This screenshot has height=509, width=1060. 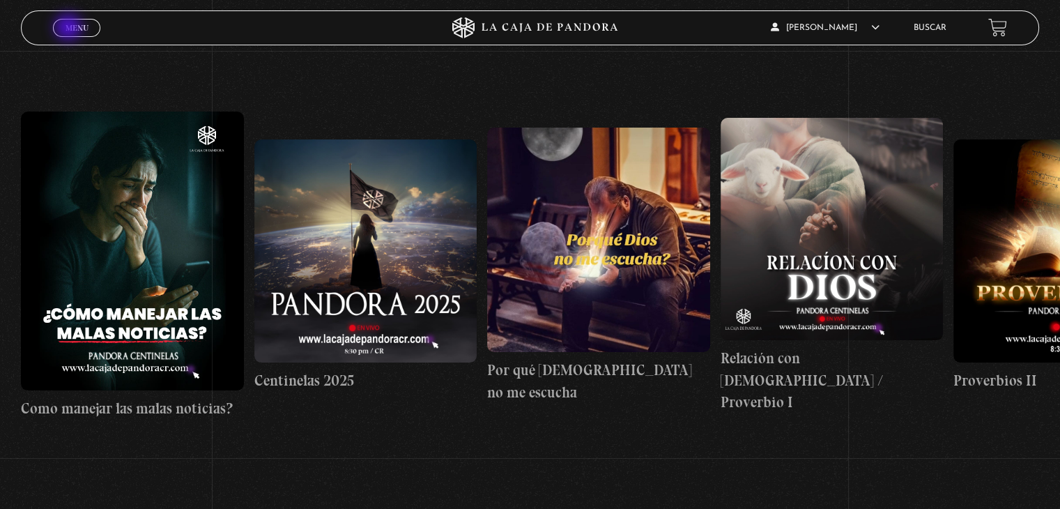 What do you see at coordinates (77, 28) in the screenshot?
I see `span: Menu` at bounding box center [77, 28].